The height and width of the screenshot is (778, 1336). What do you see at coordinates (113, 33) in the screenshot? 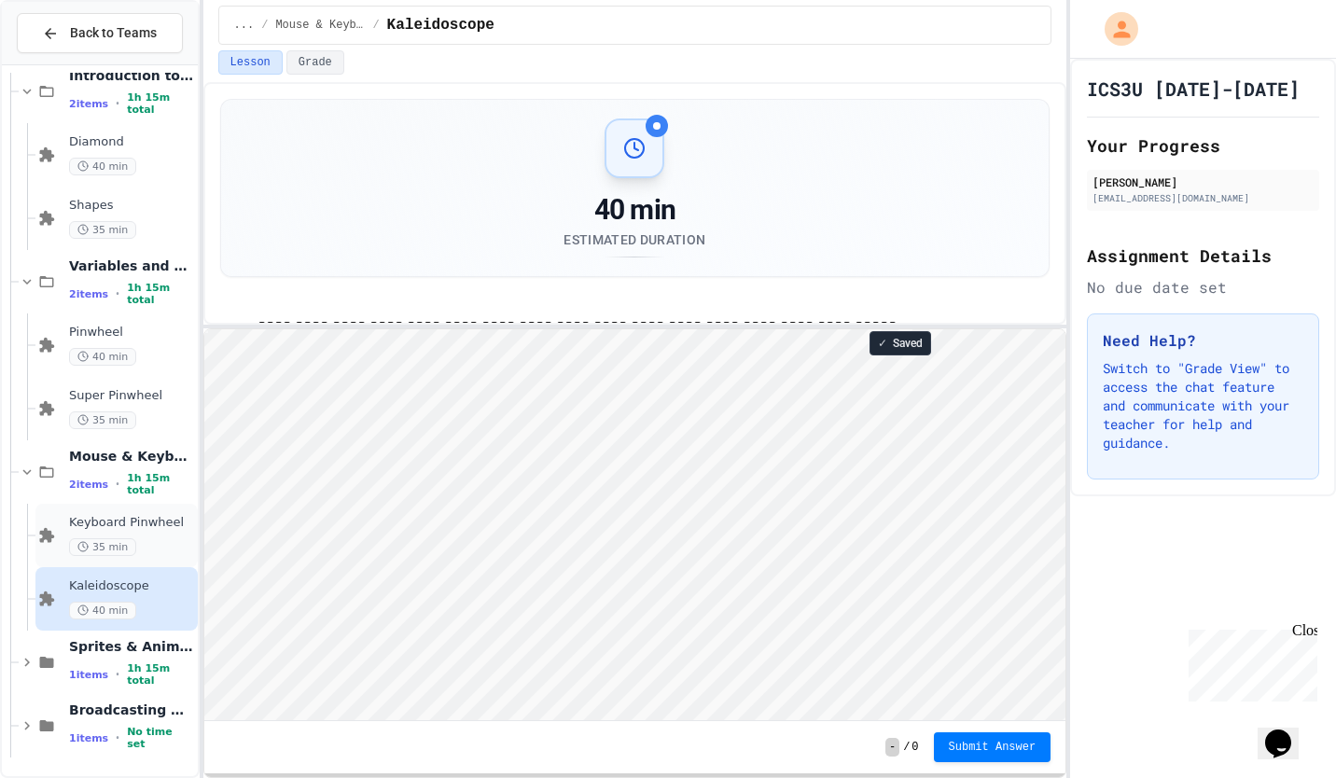
I see `span: Back to Teams` at bounding box center [113, 33].